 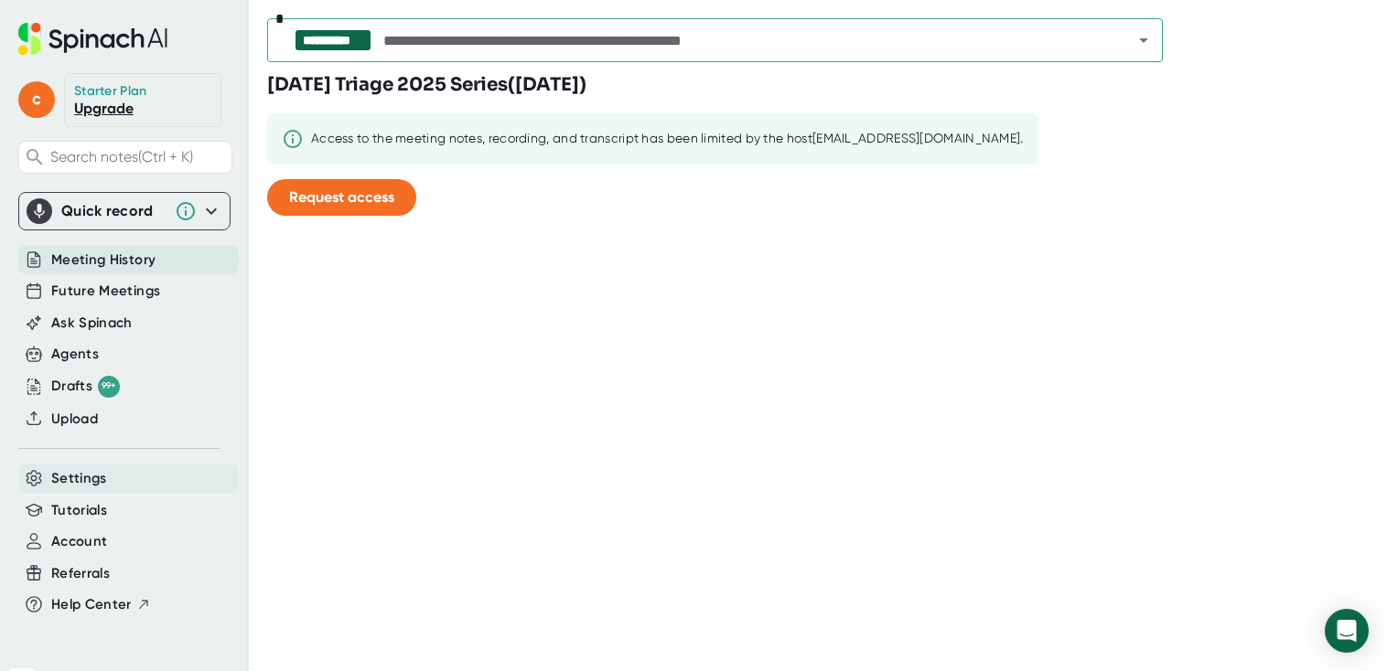 What do you see at coordinates (103, 108) in the screenshot?
I see `a: Upgrade` at bounding box center [103, 108].